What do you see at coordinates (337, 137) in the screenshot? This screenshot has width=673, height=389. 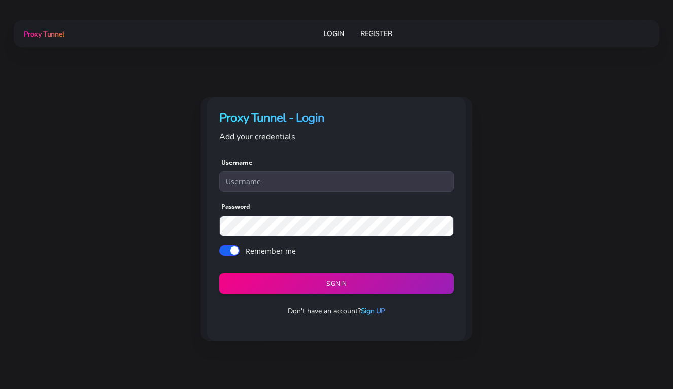 I see `p: Add your credentials` at bounding box center [337, 137].